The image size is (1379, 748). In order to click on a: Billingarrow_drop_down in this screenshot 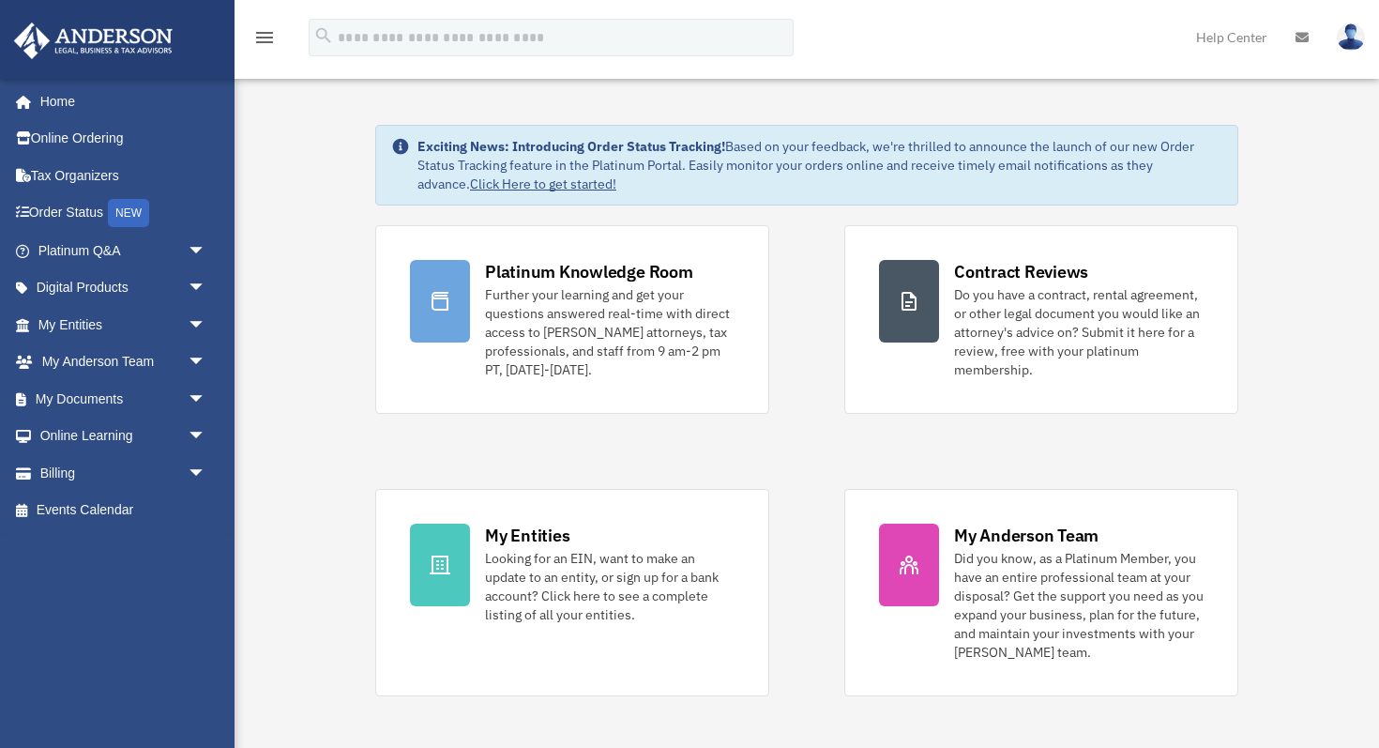, I will do `click(124, 473)`.